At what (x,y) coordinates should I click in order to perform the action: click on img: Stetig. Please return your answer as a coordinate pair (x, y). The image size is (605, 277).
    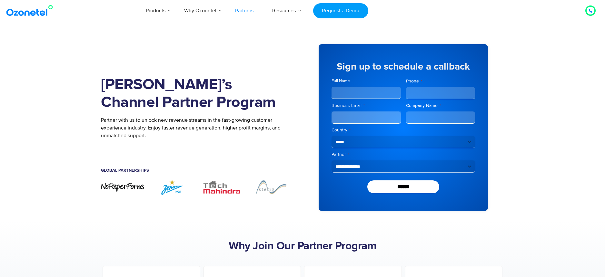
    Looking at the image, I should click on (271, 187).